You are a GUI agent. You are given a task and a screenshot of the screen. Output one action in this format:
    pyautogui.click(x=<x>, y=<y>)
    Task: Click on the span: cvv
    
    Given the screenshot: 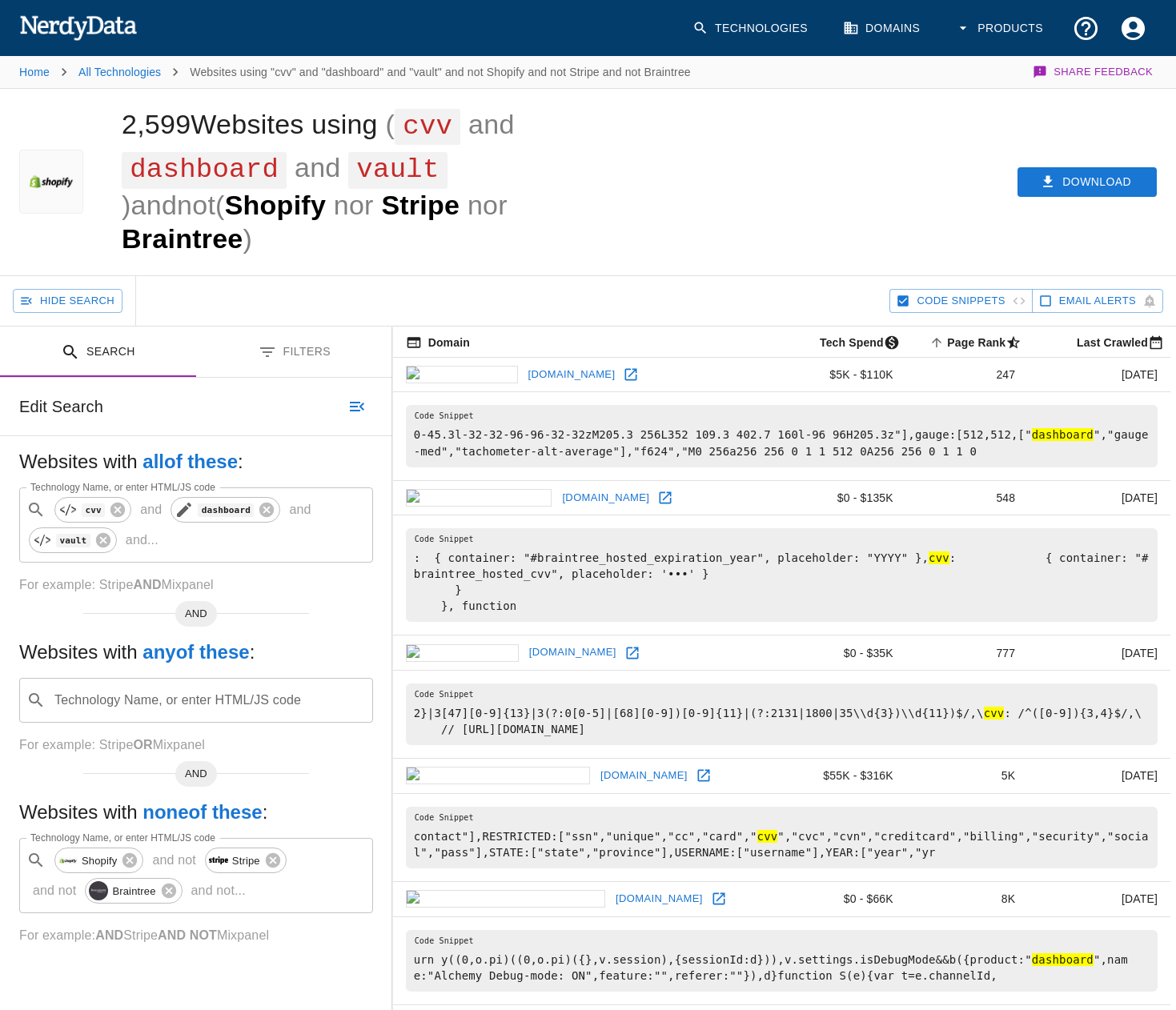 What is the action you would take?
    pyautogui.click(x=428, y=127)
    